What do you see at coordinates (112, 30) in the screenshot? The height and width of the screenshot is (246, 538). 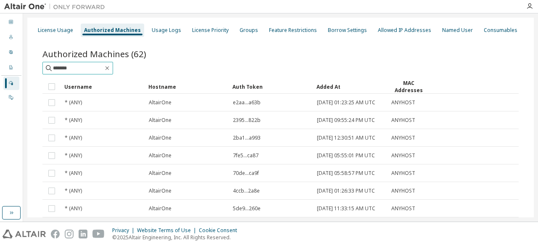 I see `div: Authorized Machines` at bounding box center [112, 30].